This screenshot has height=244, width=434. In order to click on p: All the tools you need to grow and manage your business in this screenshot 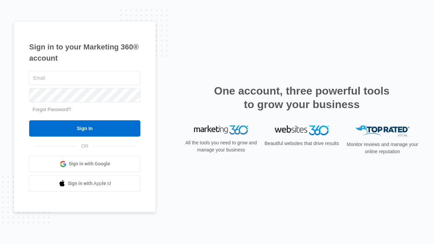, I will do `click(221, 147)`.